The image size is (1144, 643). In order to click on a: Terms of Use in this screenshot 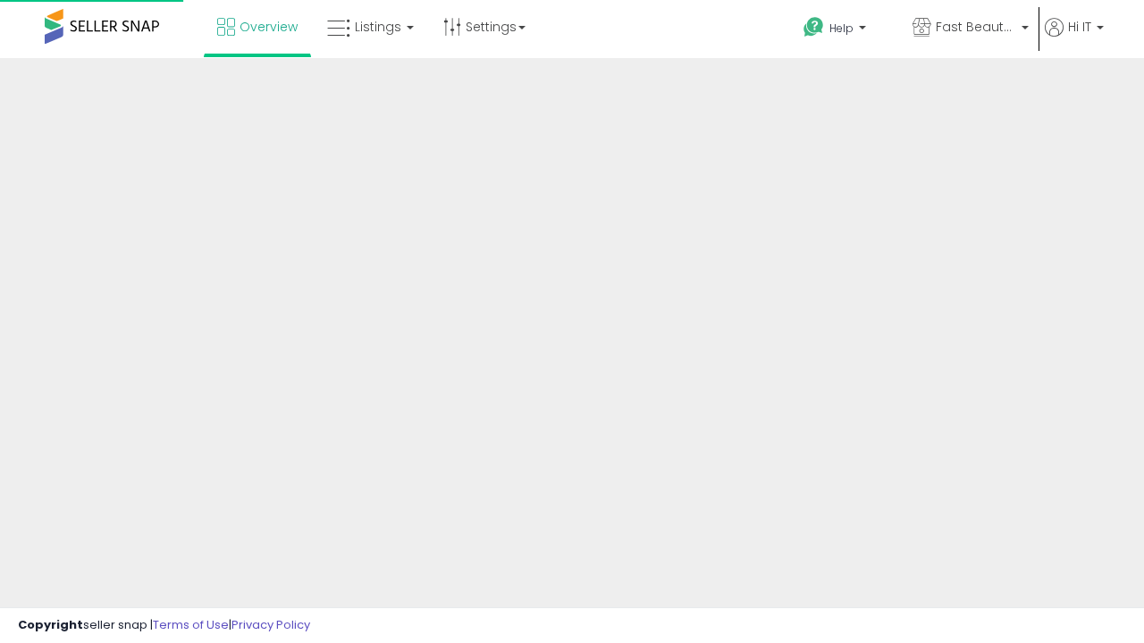, I will do `click(190, 624)`.